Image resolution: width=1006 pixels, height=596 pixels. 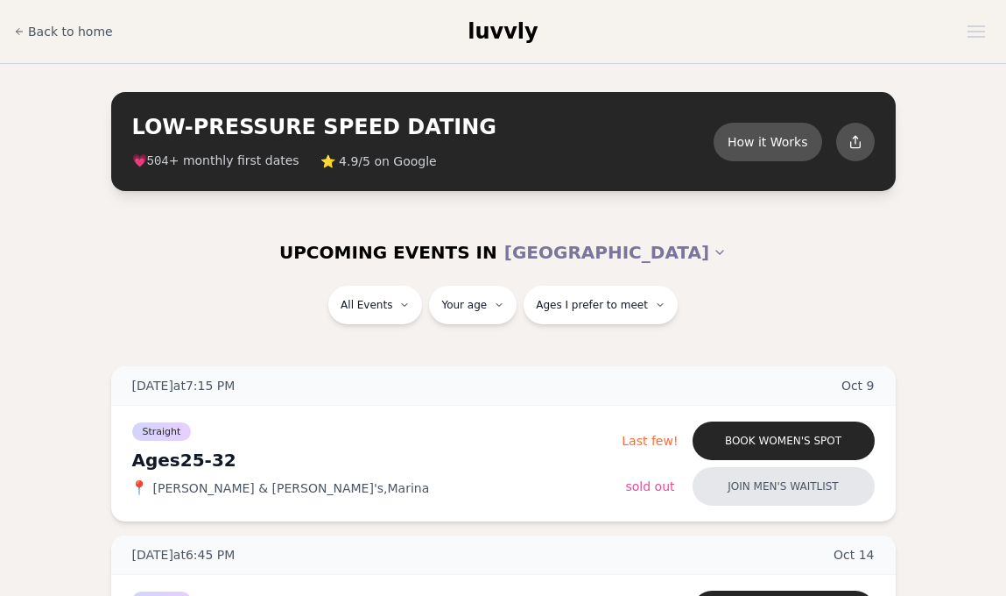 What do you see at coordinates (601, 305) in the screenshot?
I see `button: Ages I prefer to meet` at bounding box center [601, 305].